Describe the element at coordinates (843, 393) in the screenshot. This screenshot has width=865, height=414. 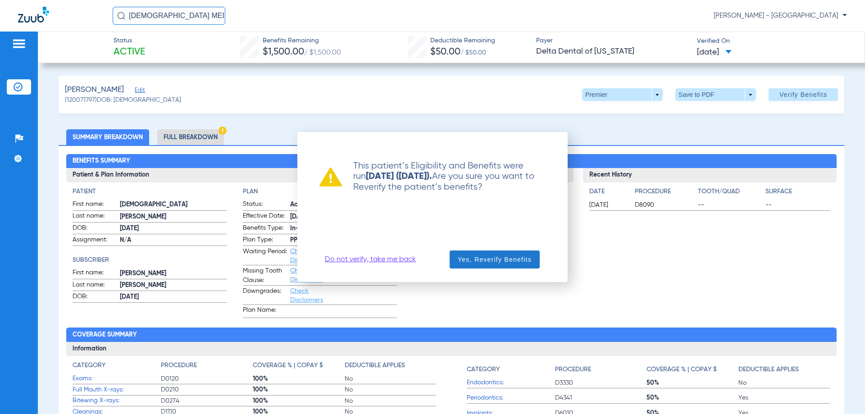
I see `div: Chat Widget` at that location.